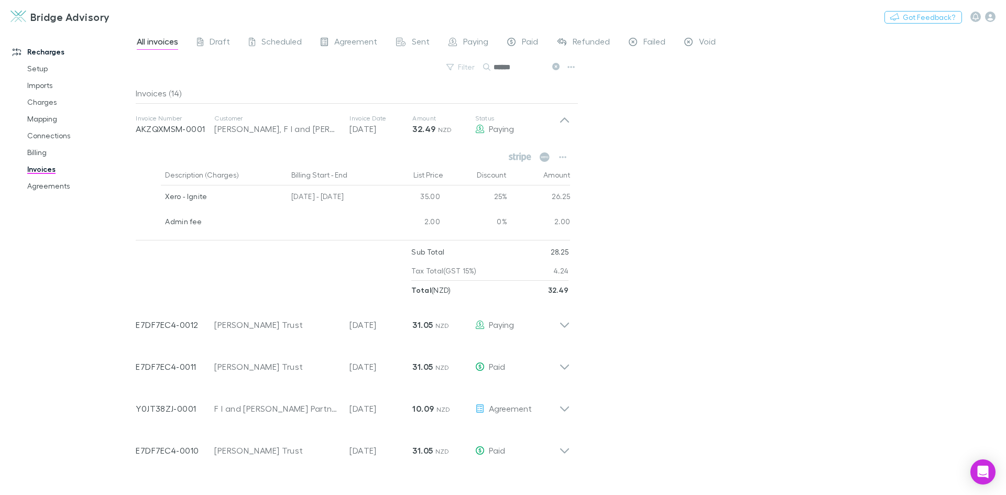 The image size is (1006, 495). Describe the element at coordinates (421, 290) in the screenshot. I see `strong: Total` at that location.